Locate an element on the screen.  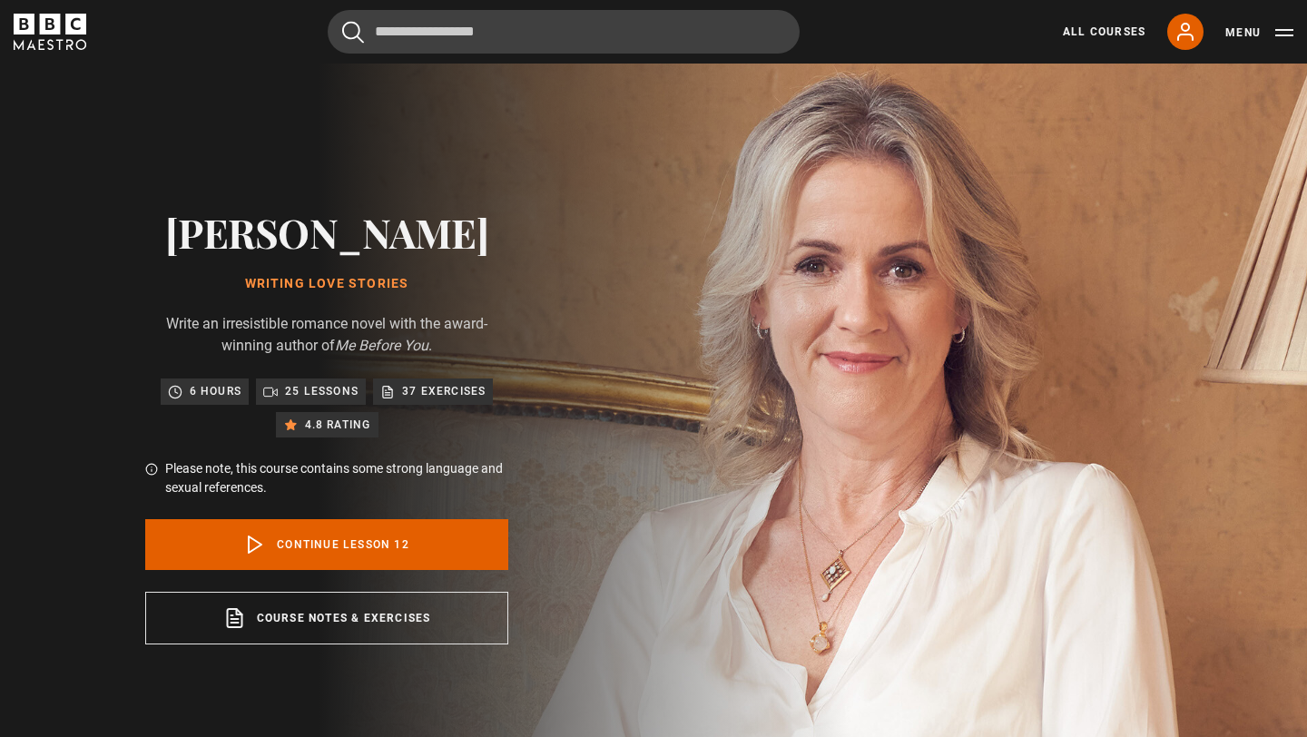
h1: Writing Love Stories is located at coordinates (327, 284).